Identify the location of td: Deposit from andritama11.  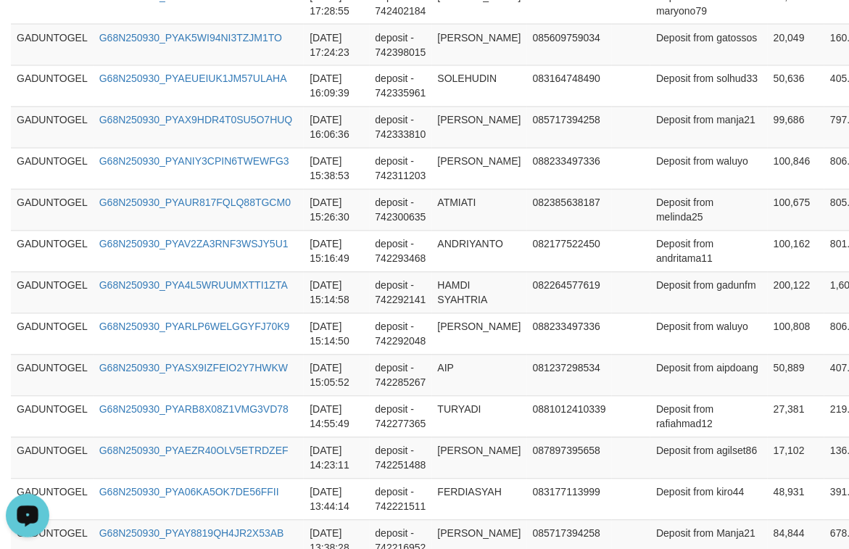
(709, 251).